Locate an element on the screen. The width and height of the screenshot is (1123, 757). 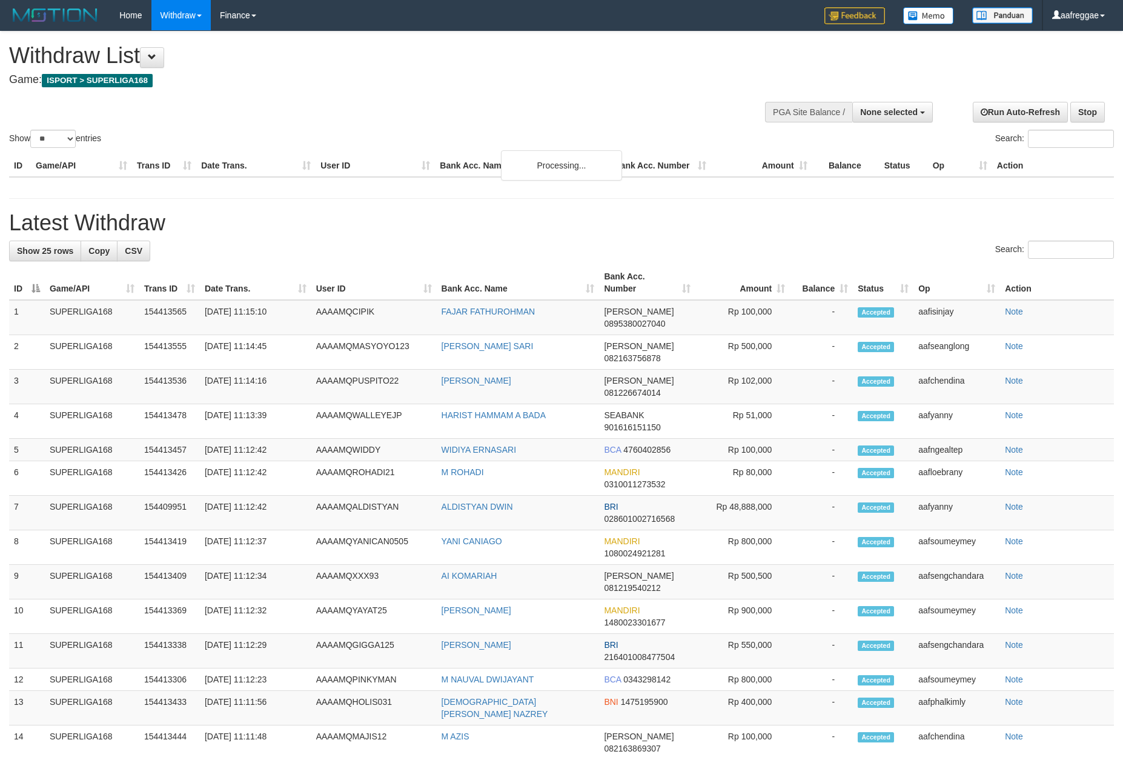
img: panduan.png is located at coordinates (1003, 15).